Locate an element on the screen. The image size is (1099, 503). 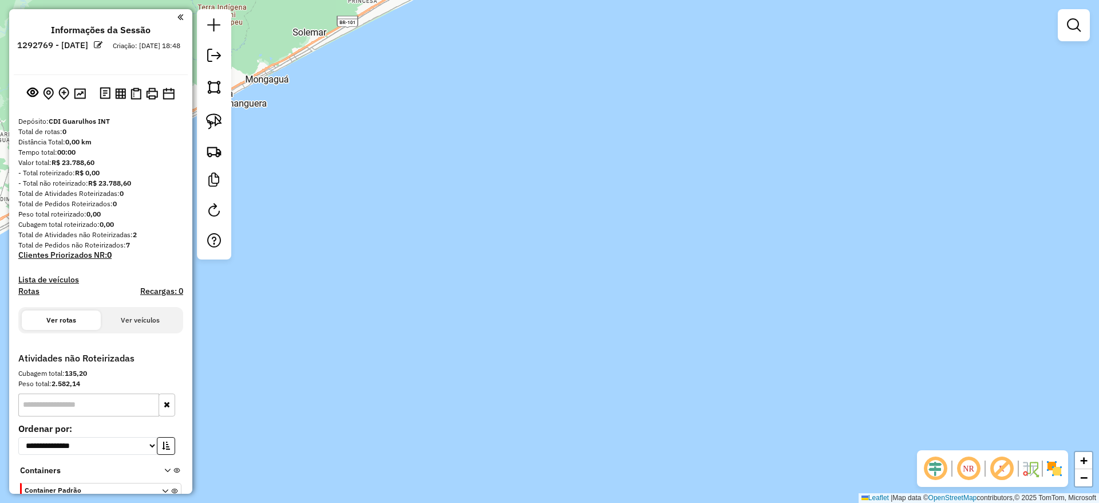
span: Ocultar deslocamento is located at coordinates (936, 468).